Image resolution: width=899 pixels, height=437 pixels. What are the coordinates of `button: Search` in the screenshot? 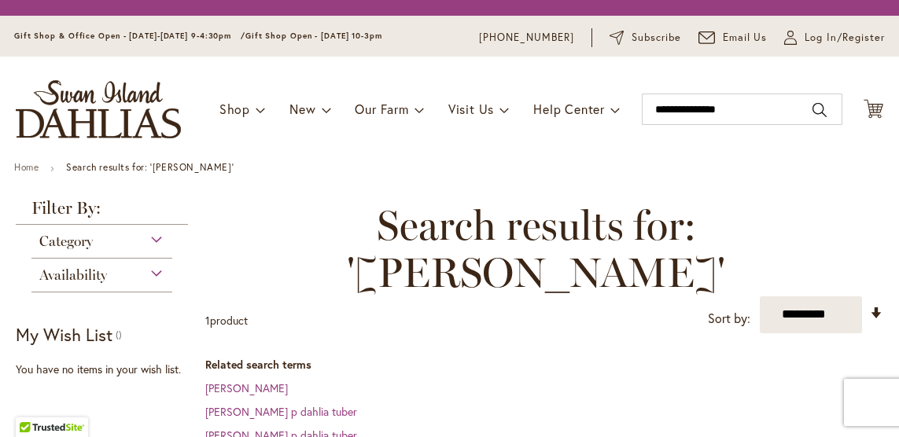 It's located at (820, 110).